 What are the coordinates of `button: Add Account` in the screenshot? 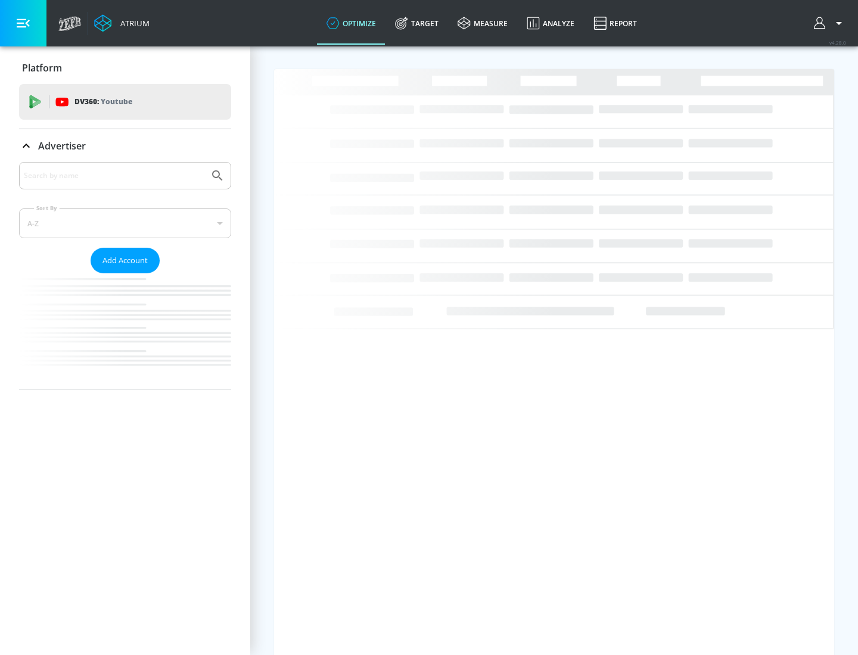 It's located at (125, 260).